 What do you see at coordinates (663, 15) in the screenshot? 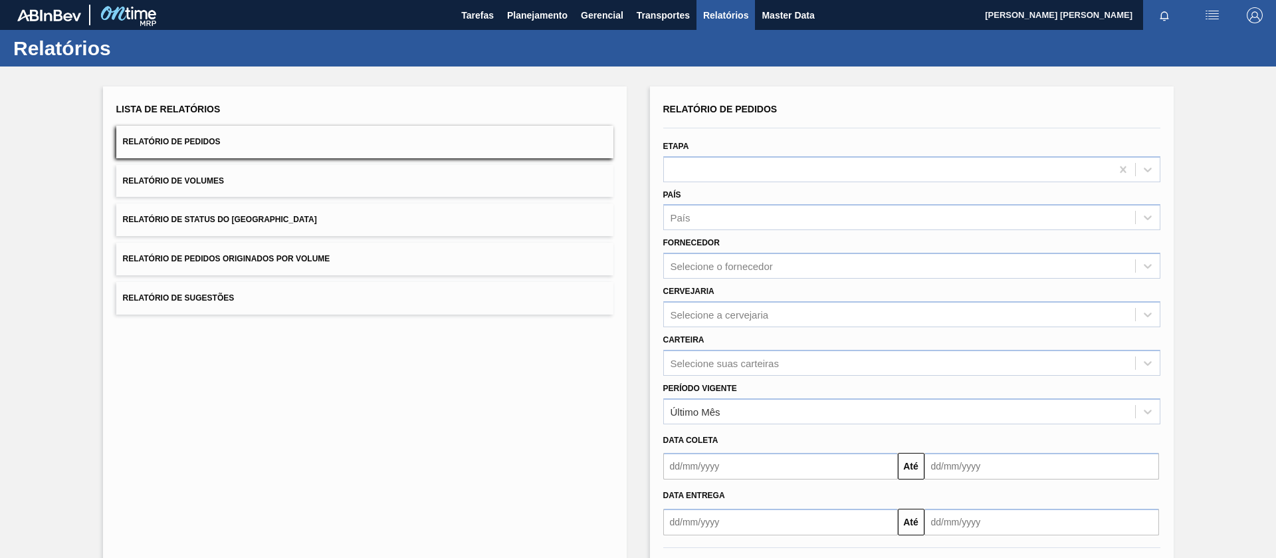
I see `span: Transportes` at bounding box center [663, 15].